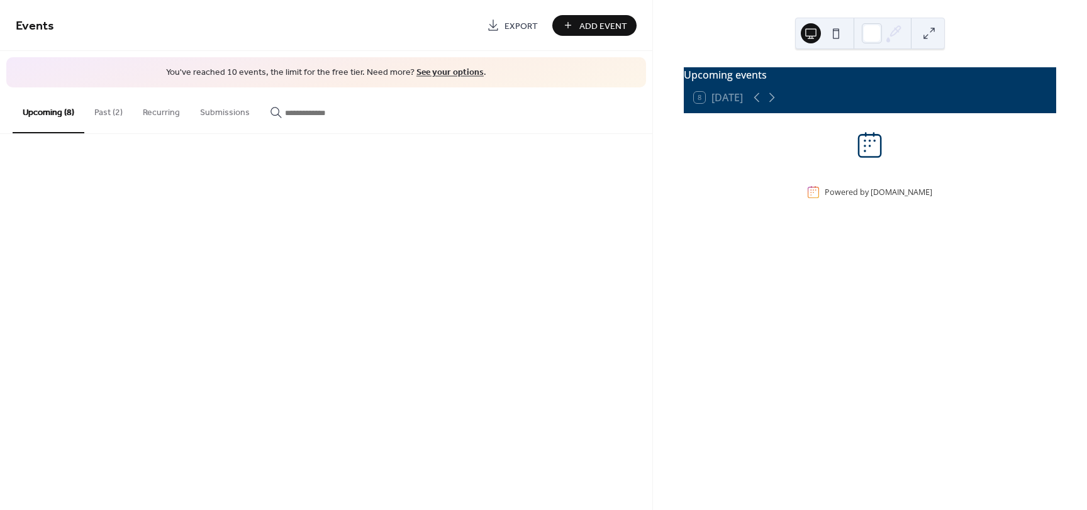  What do you see at coordinates (878, 192) in the screenshot?
I see `div: Powered by` at bounding box center [878, 192].